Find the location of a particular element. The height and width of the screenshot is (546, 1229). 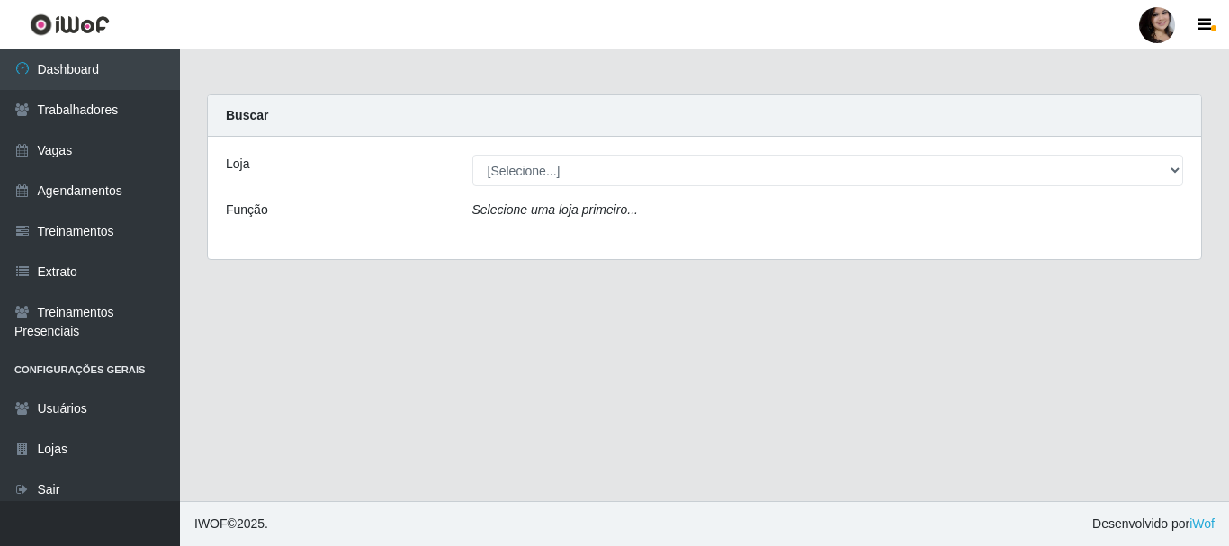

label: Loja is located at coordinates (237, 164).